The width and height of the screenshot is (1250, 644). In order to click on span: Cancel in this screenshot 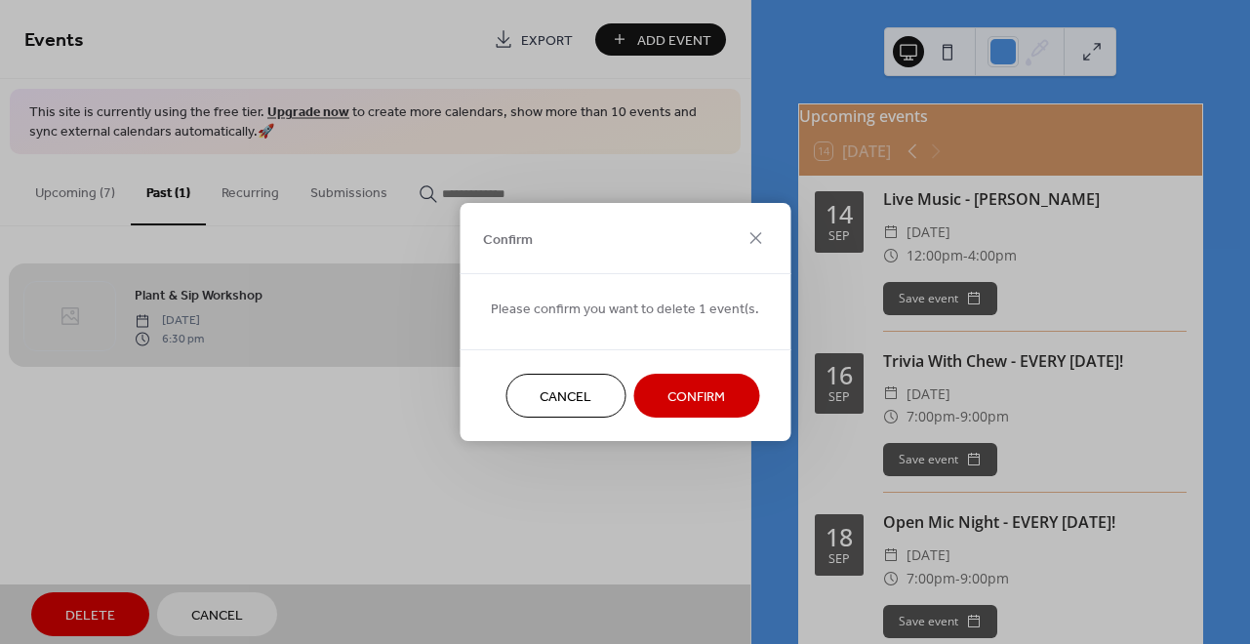, I will do `click(565, 397)`.